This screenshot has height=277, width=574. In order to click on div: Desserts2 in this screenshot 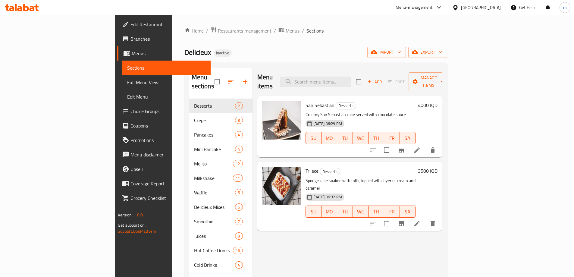, I will do `click(221, 106)`.